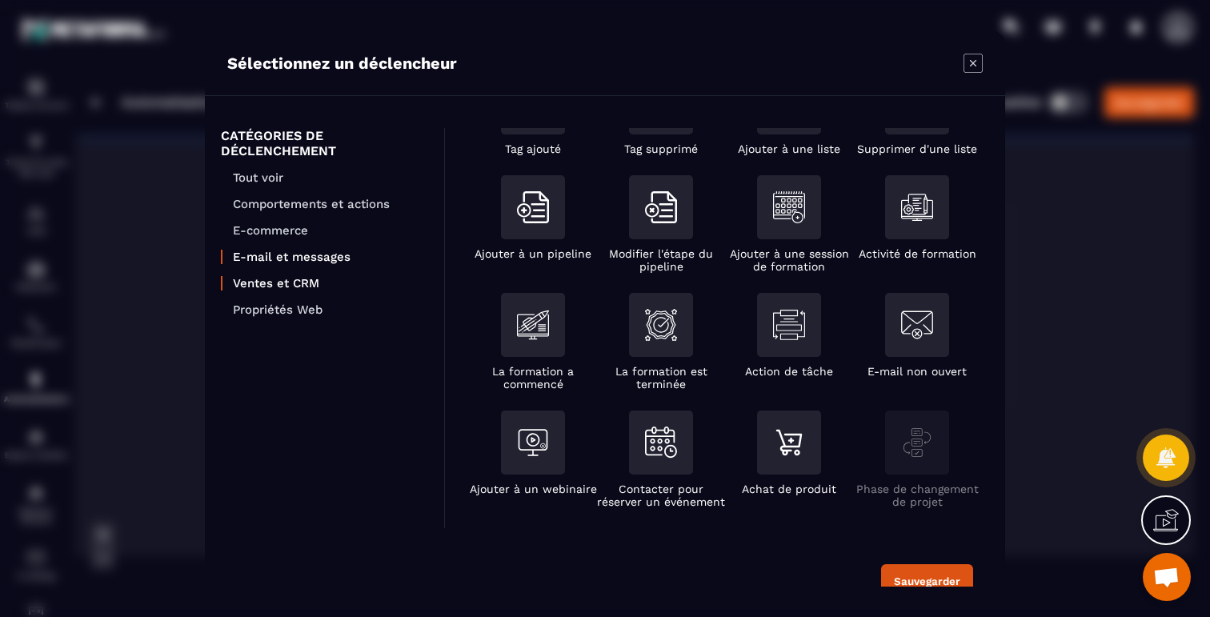  Describe the element at coordinates (789, 489) in the screenshot. I see `p: Achat de produit` at that location.